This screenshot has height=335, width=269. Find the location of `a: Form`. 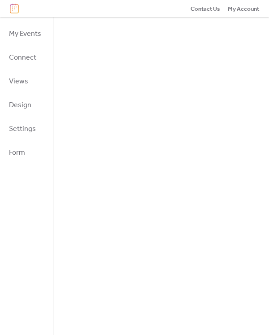

a: Form is located at coordinates (25, 152).